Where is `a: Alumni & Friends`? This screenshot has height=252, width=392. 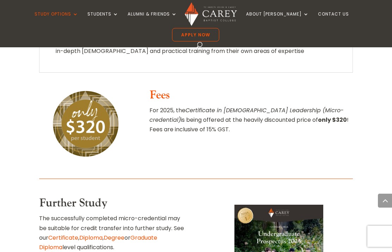
a: Alumni & Friends is located at coordinates (152, 20).